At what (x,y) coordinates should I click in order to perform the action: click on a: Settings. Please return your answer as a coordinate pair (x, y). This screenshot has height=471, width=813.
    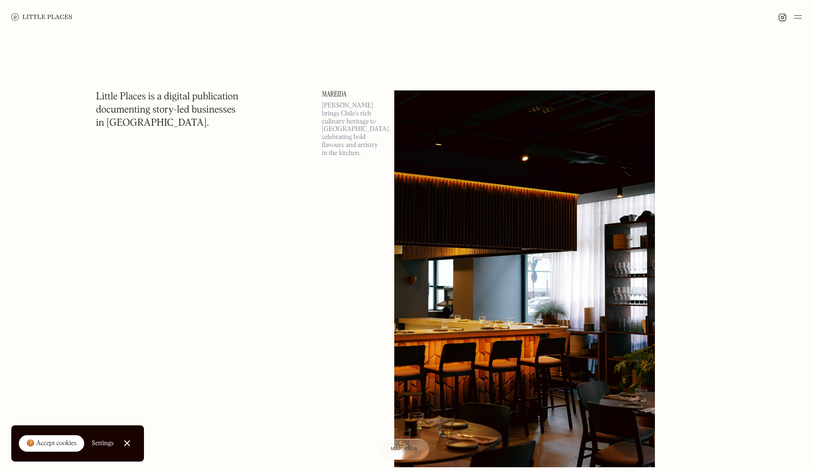
    Looking at the image, I should click on (103, 443).